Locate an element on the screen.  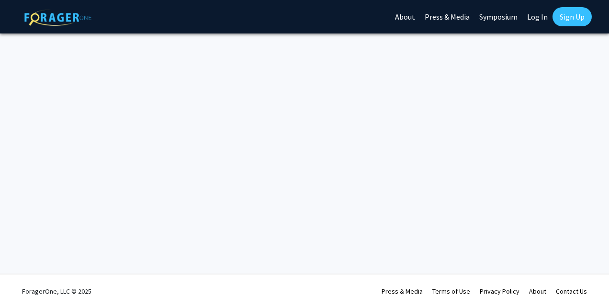
a: Terms of Use is located at coordinates (451, 292).